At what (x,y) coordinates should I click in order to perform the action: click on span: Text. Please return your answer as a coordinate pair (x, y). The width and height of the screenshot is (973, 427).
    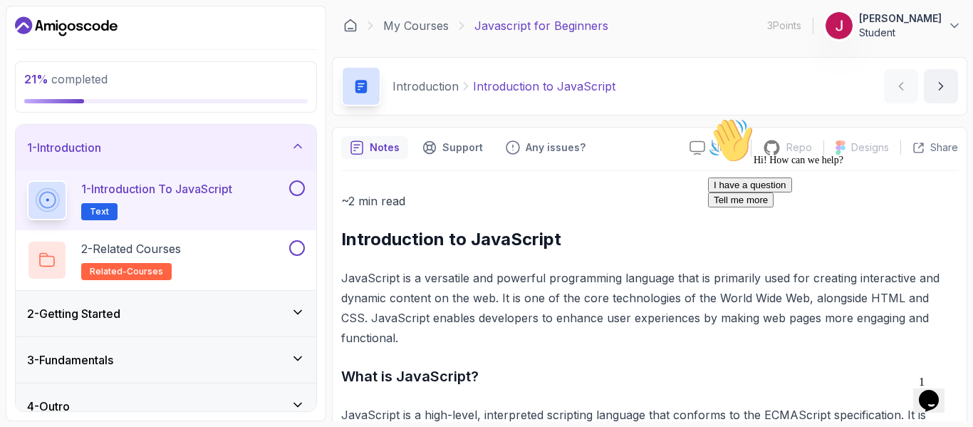
    Looking at the image, I should click on (99, 212).